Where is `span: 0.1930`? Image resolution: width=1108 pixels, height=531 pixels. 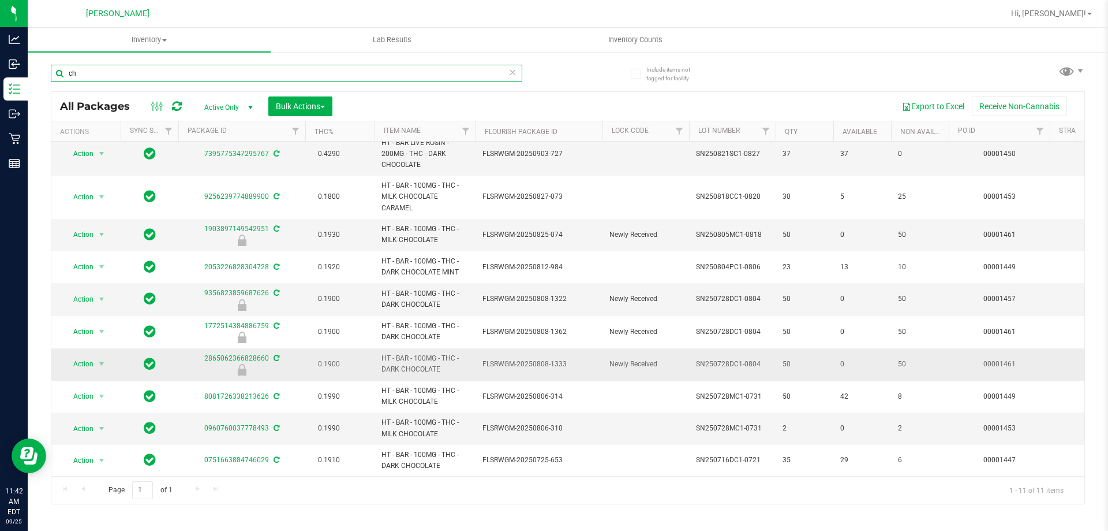 span: 0.1930 is located at coordinates (329, 234).